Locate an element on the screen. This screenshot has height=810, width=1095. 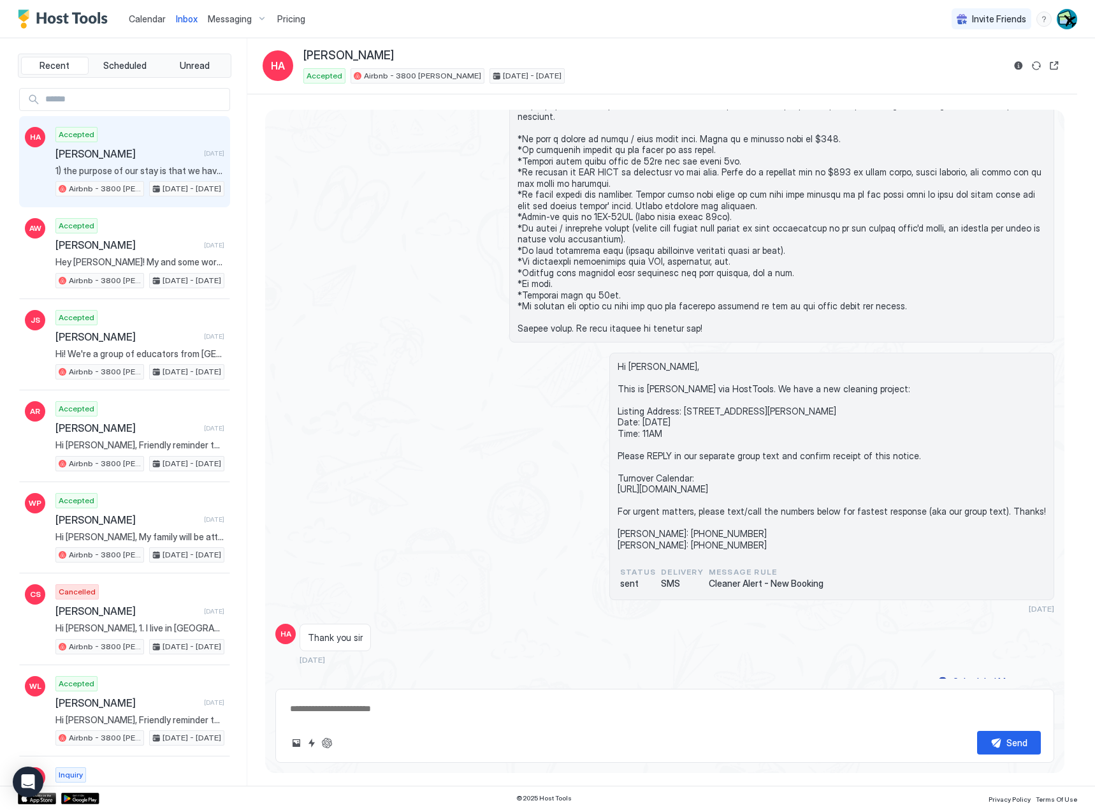
span: SMS is located at coordinates (682, 583).